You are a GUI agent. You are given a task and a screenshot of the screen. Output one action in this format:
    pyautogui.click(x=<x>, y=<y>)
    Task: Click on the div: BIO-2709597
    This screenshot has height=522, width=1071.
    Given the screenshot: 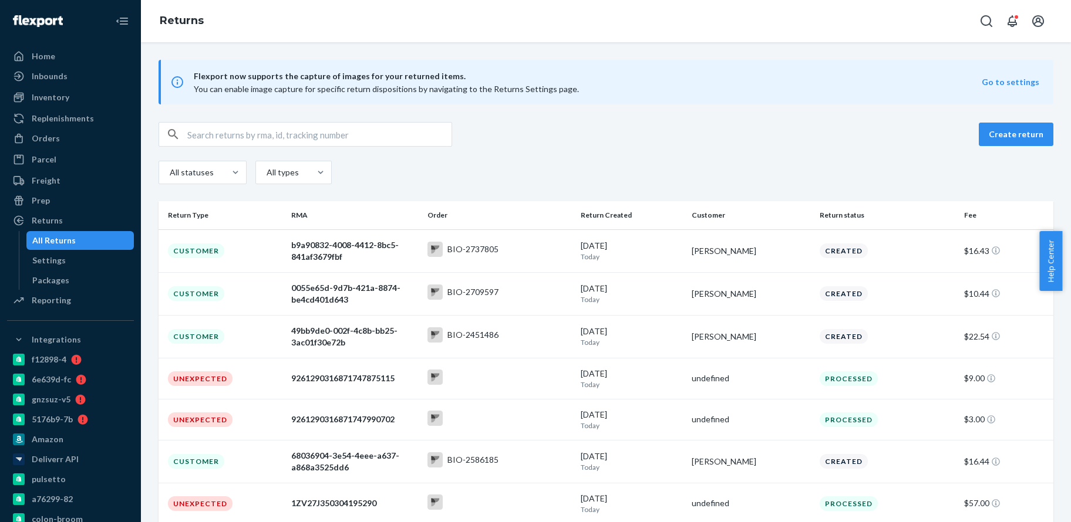 What is the action you would take?
    pyautogui.click(x=473, y=292)
    